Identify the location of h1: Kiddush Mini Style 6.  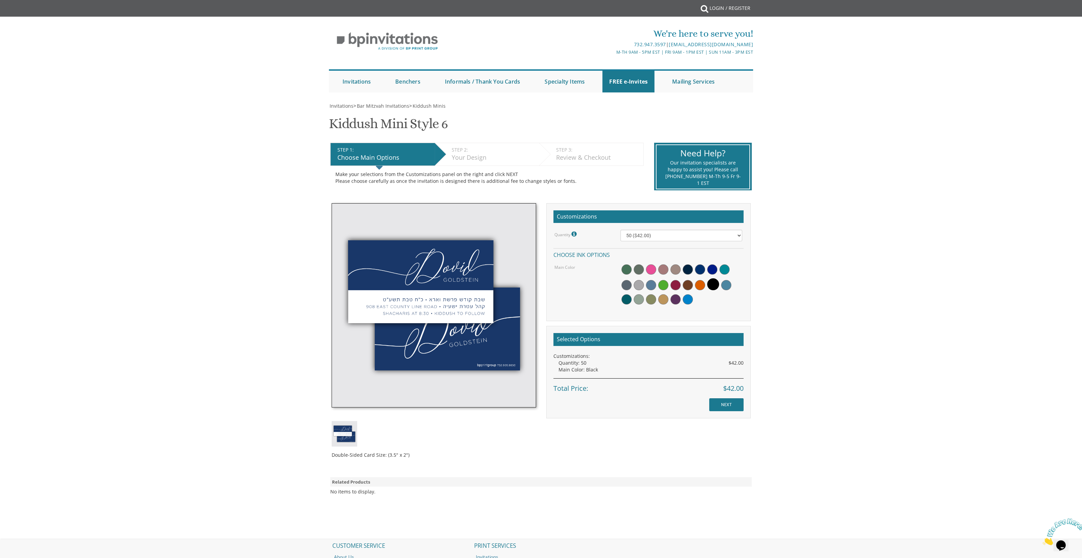
(388, 126).